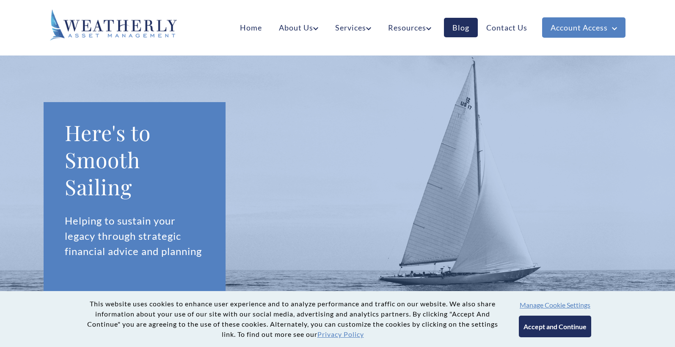  What do you see at coordinates (353, 28) in the screenshot?
I see `a: Services` at bounding box center [353, 28].